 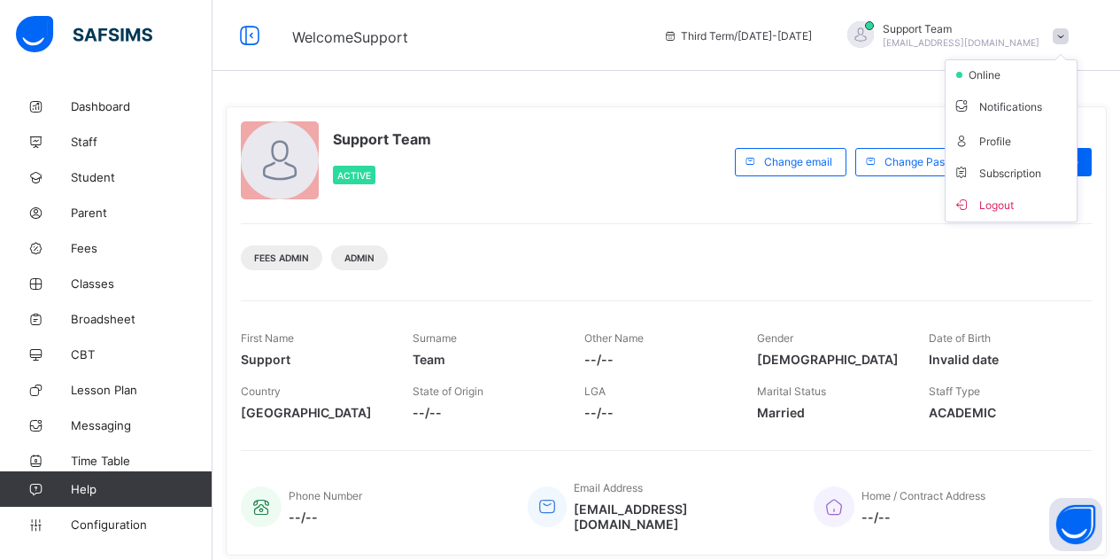 What do you see at coordinates (1011, 172) in the screenshot?
I see `li: dropdown-list-item-null-6` at bounding box center [1011, 172].